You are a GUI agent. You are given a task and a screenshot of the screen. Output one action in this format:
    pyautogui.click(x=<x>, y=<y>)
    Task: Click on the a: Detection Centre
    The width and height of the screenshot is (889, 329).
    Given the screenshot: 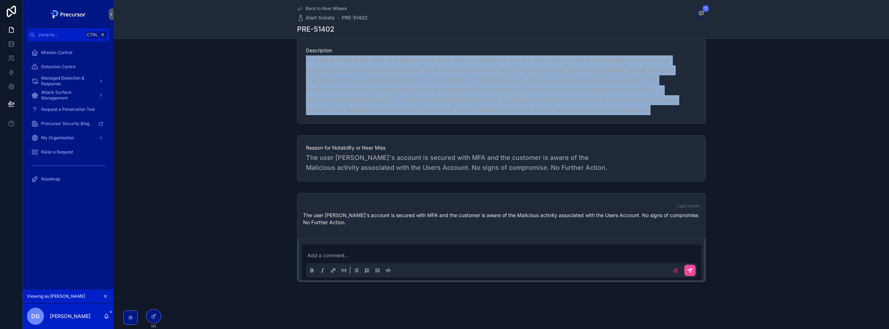 What is the action you would take?
    pyautogui.click(x=68, y=67)
    